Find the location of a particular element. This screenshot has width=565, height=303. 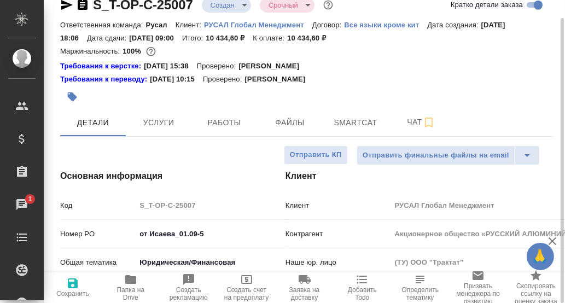

button: Добавить тэг is located at coordinates (72, 97).